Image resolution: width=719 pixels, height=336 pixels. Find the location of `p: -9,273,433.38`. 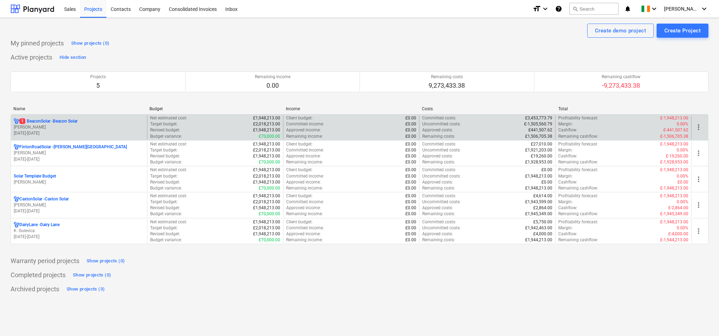

p: -9,273,433.38 is located at coordinates (621, 86).